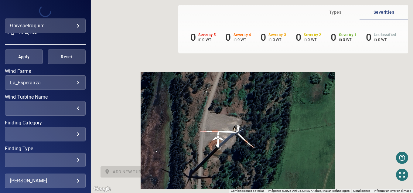  What do you see at coordinates (242, 35) in the screenshot?
I see `h6: Severity 4` at bounding box center [242, 35].